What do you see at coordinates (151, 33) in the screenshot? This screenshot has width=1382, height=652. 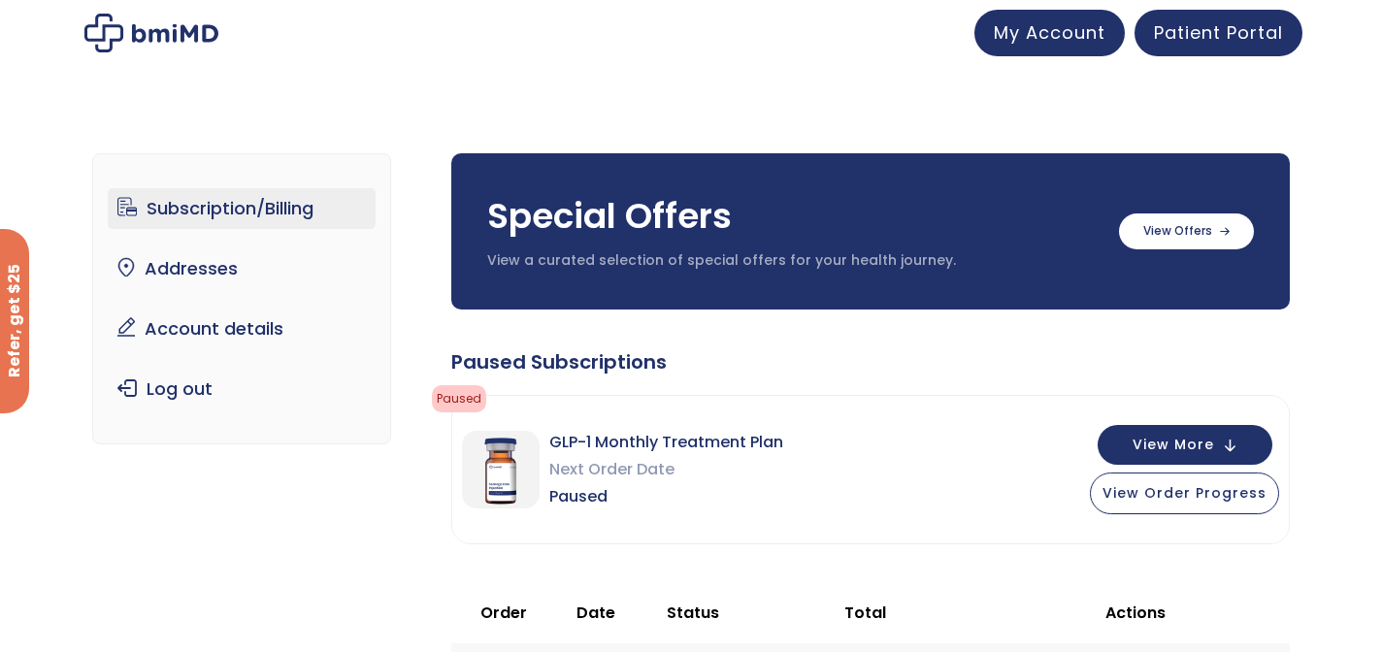 I see `div: My account` at bounding box center [151, 33].